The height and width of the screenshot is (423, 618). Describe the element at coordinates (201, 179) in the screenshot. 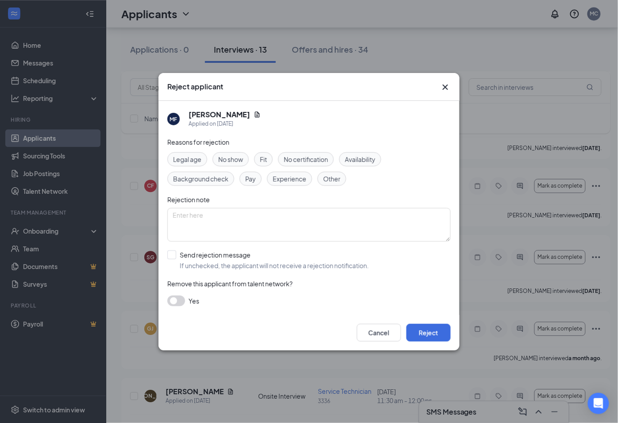

I see `span: Background check` at that location.